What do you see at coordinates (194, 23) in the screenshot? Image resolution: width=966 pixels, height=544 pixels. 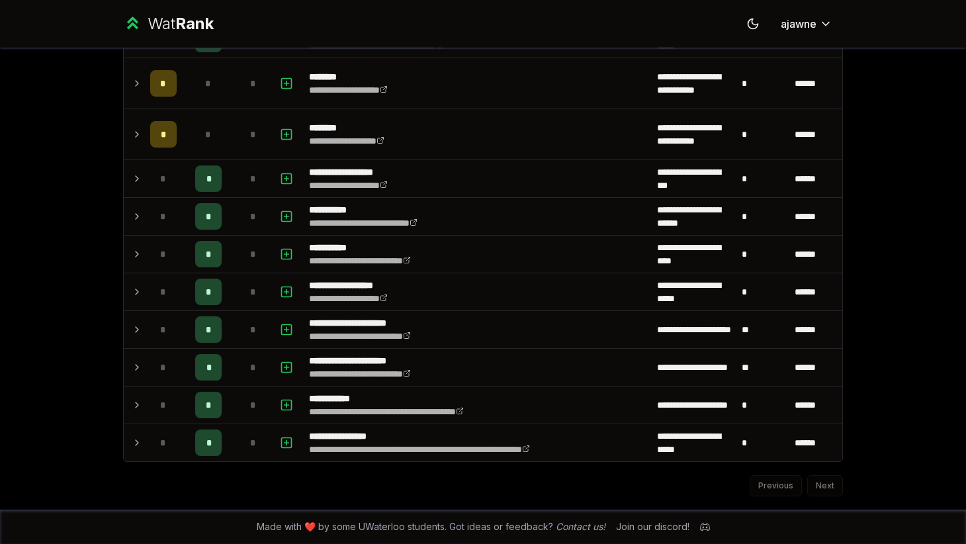 I see `span: Rank` at bounding box center [194, 23].